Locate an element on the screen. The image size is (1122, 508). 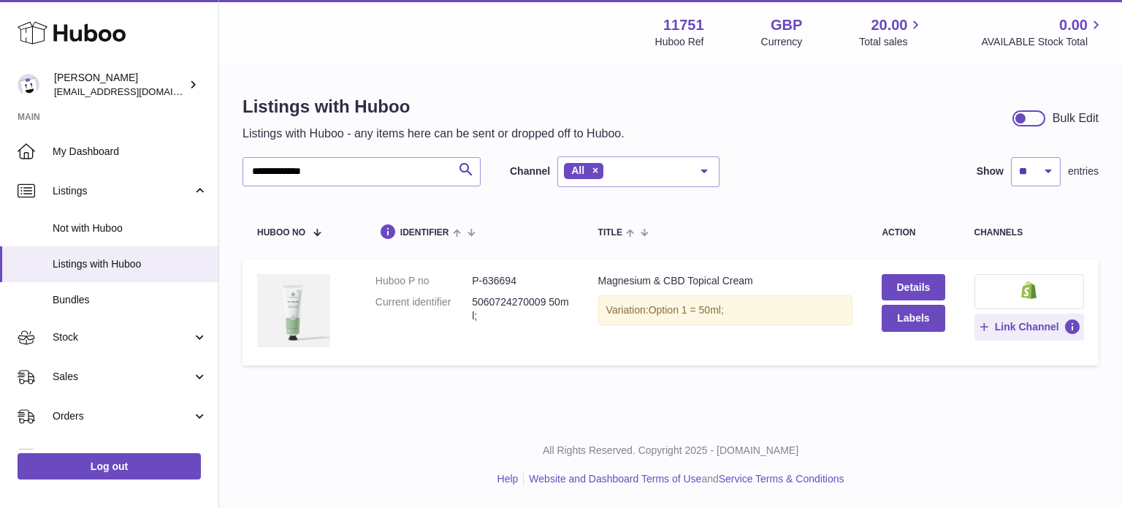
h1: Listings with Huboo is located at coordinates (433, 107).